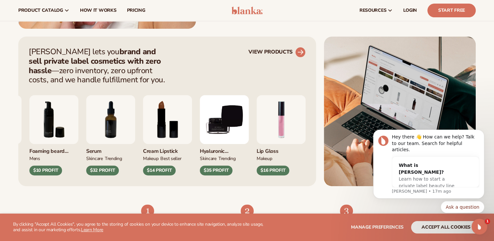  What do you see at coordinates (54, 119) in the screenshot?
I see `img: Foaming beard wash.` at bounding box center [54, 119].